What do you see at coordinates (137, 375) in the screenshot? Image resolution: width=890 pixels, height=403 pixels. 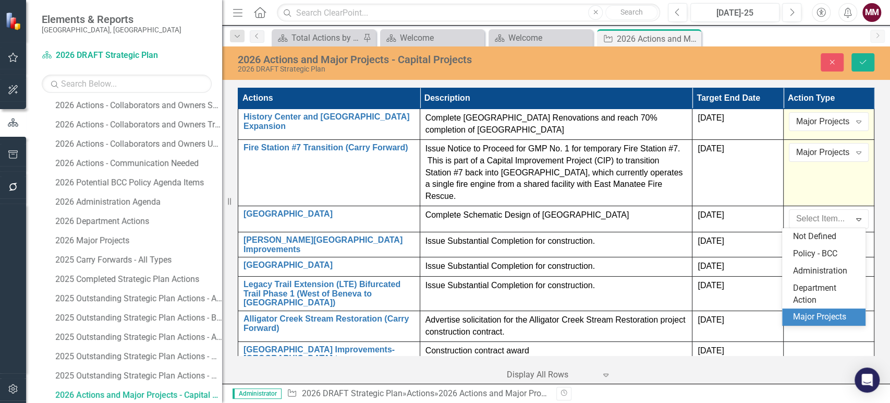 I see `a: 2025 Outstanding Strategic Plan Actions - Major Projects` at bounding box center [137, 375].